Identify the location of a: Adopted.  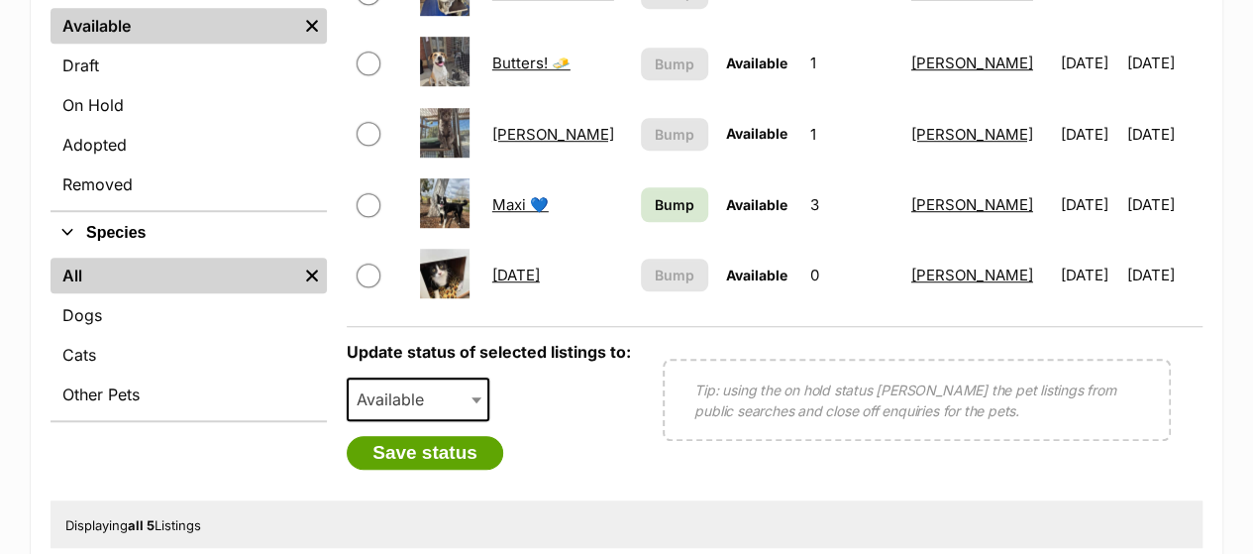
(188, 145).